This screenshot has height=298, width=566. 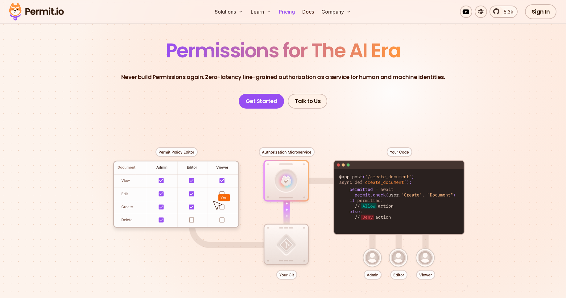 What do you see at coordinates (283, 50) in the screenshot?
I see `span: Permissions for The AI Era` at bounding box center [283, 50].